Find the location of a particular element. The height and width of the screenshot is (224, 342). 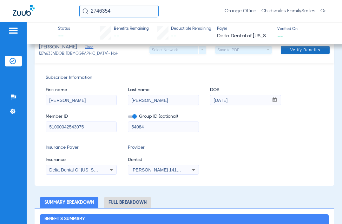

span: Subscriber Information is located at coordinates (184, 78).